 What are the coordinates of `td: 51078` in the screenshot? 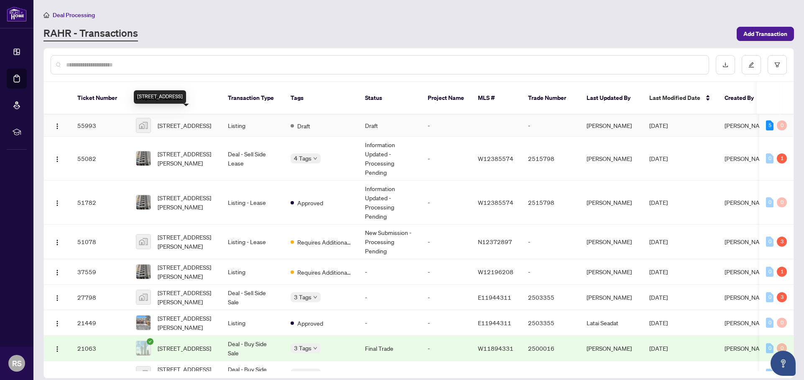 It's located at (100, 242).